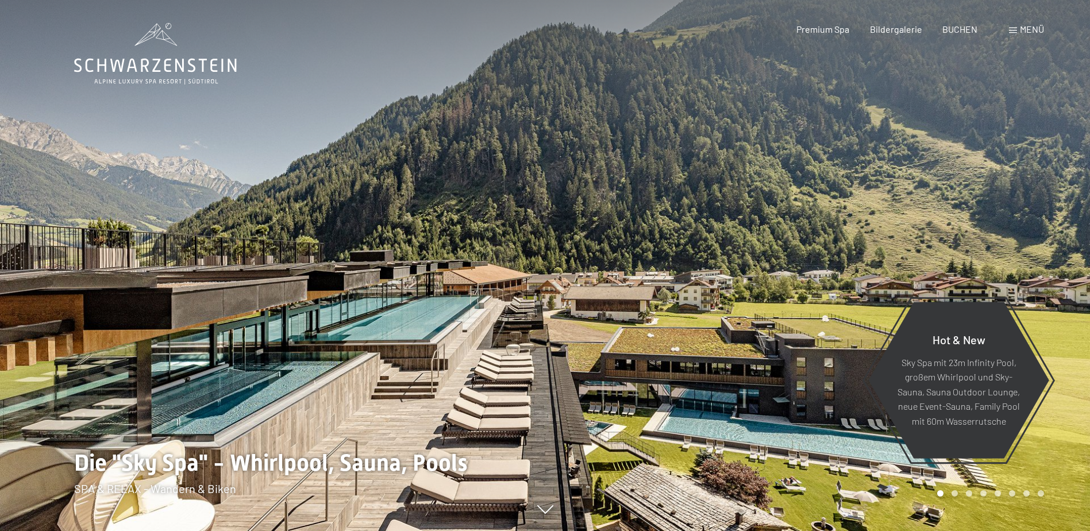 The height and width of the screenshot is (531, 1090). Describe the element at coordinates (823, 29) in the screenshot. I see `span: Premium Spa` at that location.